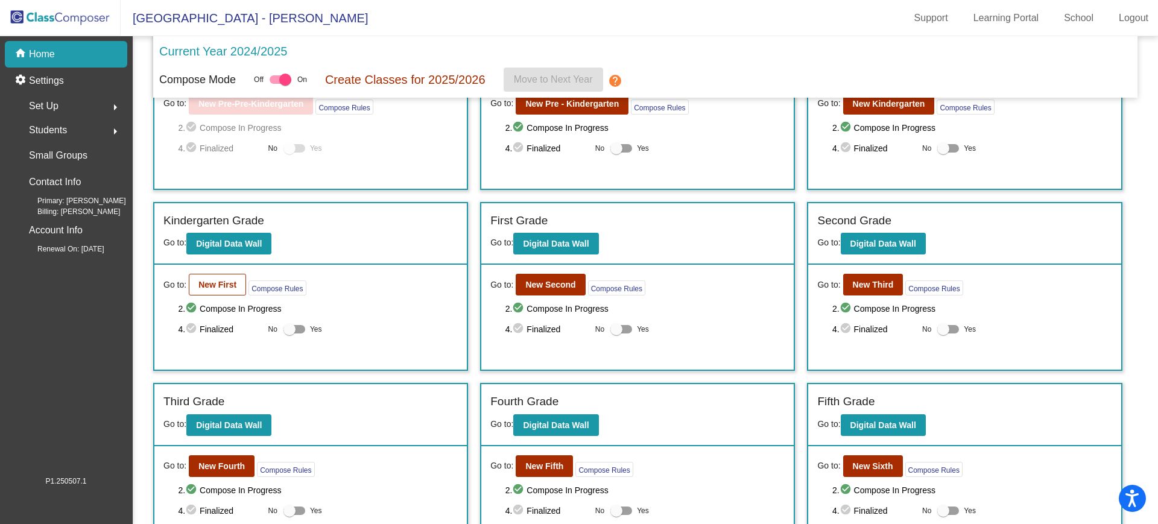 This screenshot has width=1158, height=524. What do you see at coordinates (544, 466) in the screenshot?
I see `button: New Fifth` at bounding box center [544, 466].